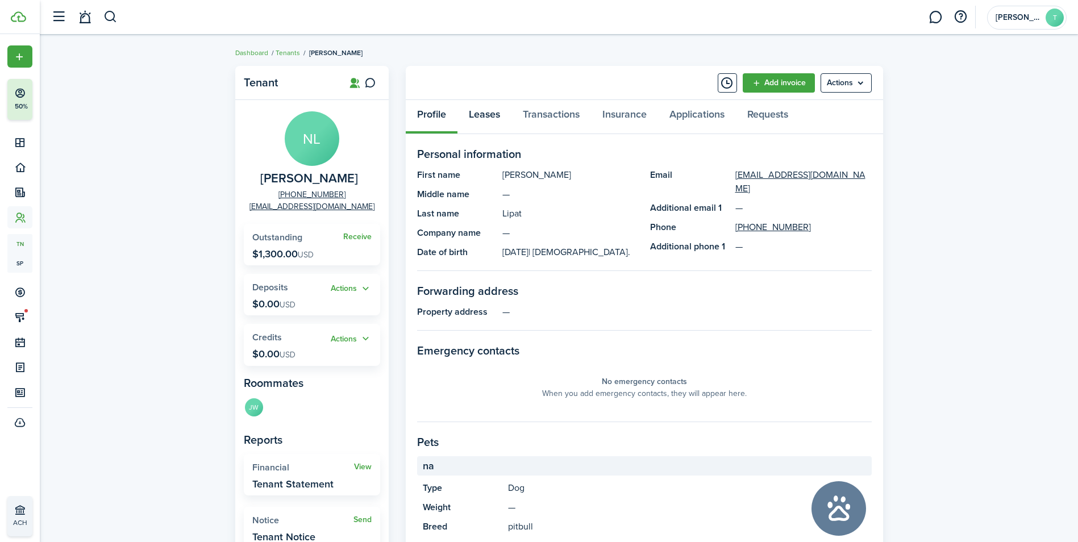 The height and width of the screenshot is (542, 1078). What do you see at coordinates (846, 83) in the screenshot?
I see `menu-btn: Actions` at bounding box center [846, 83].